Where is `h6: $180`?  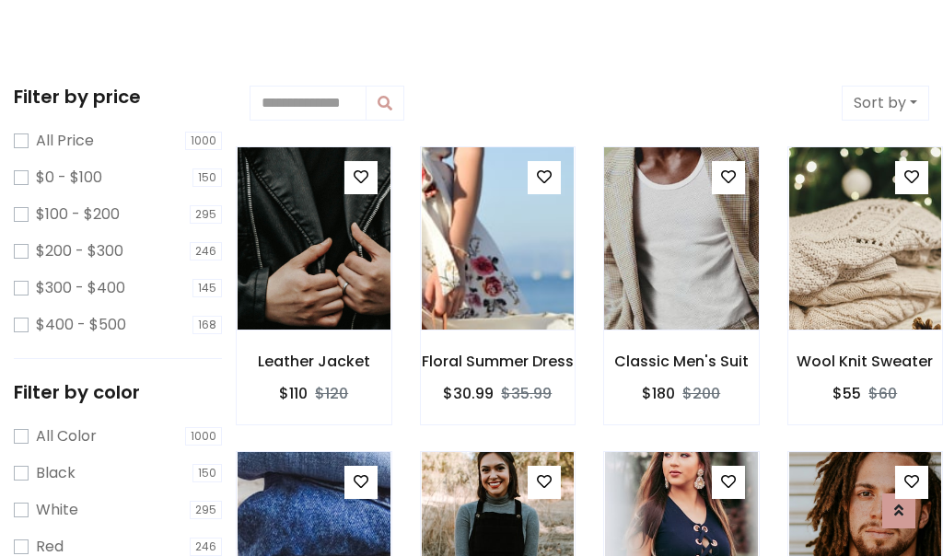
h6: $180 is located at coordinates (658, 393).